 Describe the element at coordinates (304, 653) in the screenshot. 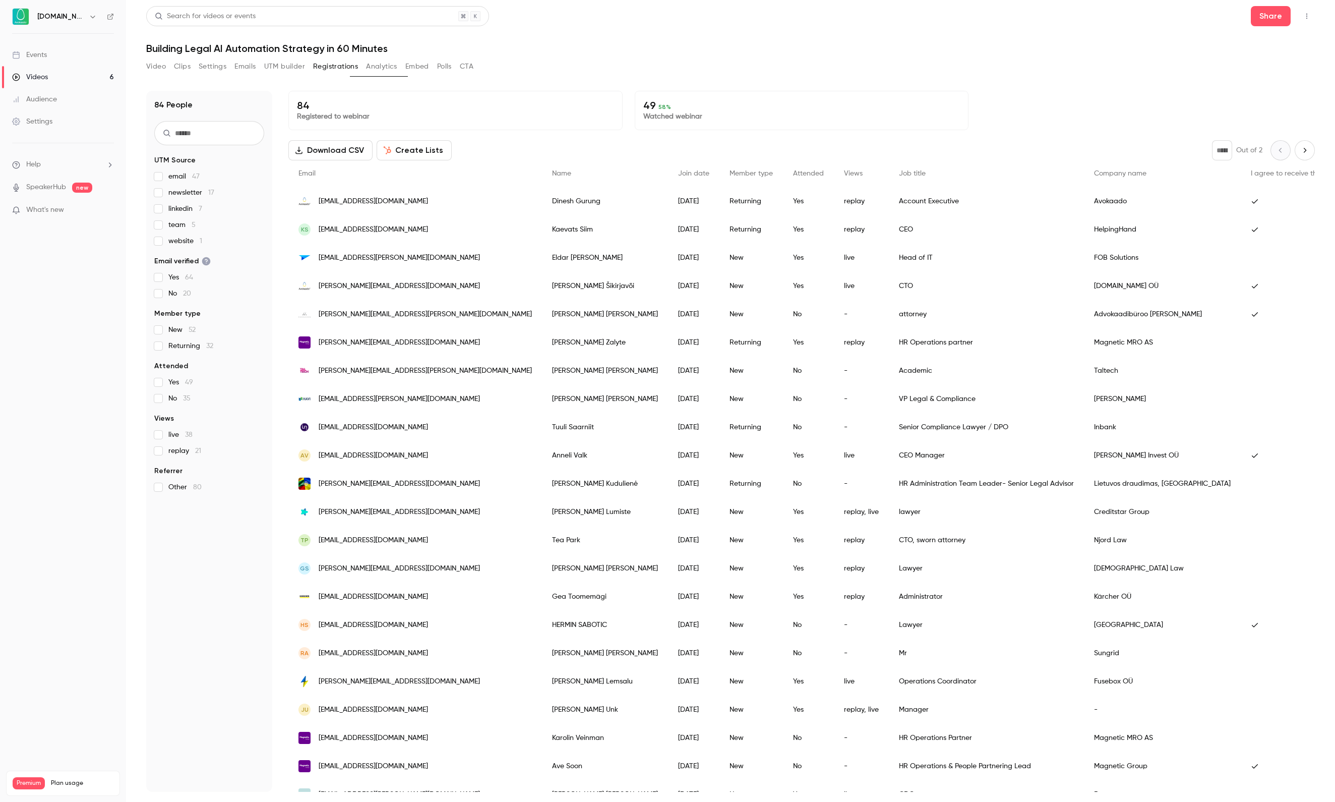

I see `span: RA` at that location.